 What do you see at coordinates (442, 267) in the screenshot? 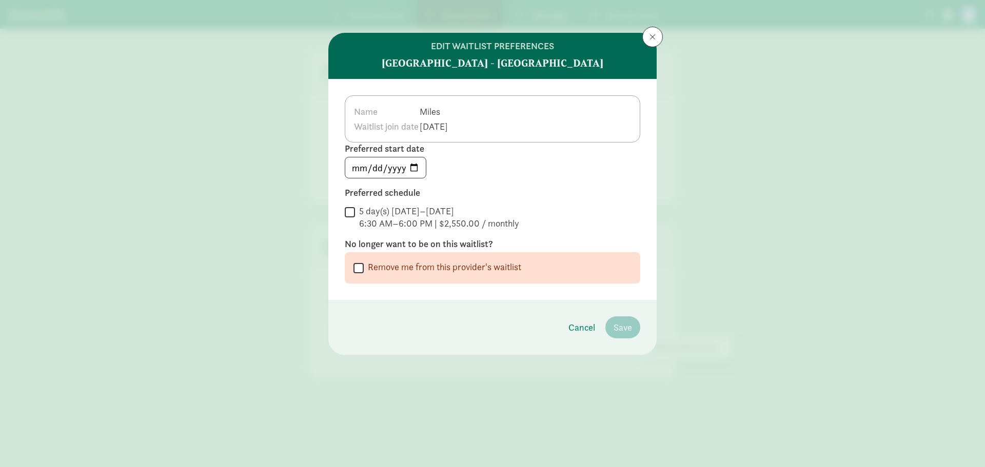
I see `label: Remove me from this provider's waitlist` at bounding box center [442, 267].